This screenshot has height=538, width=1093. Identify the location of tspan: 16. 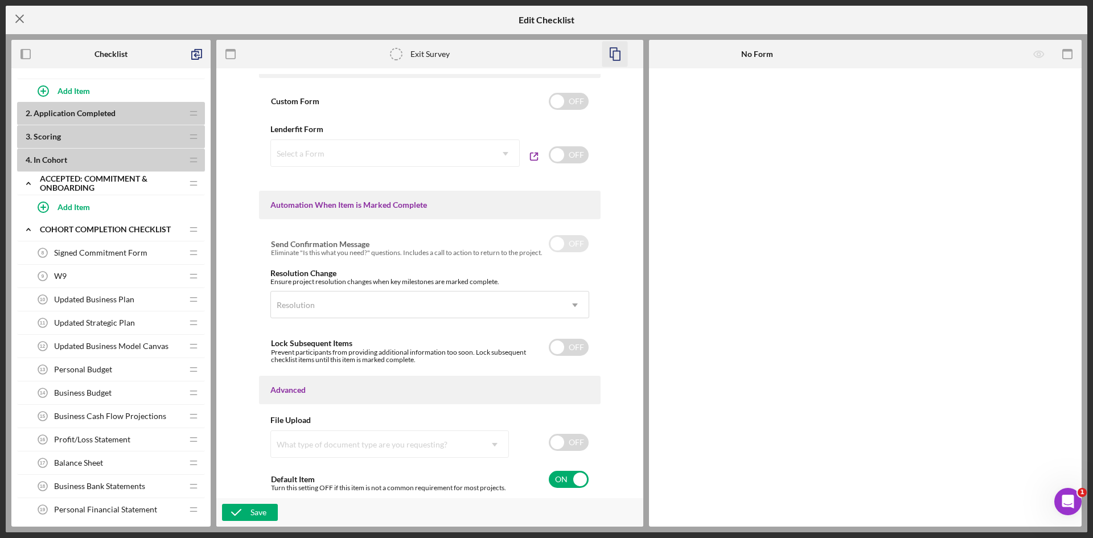
(43, 439).